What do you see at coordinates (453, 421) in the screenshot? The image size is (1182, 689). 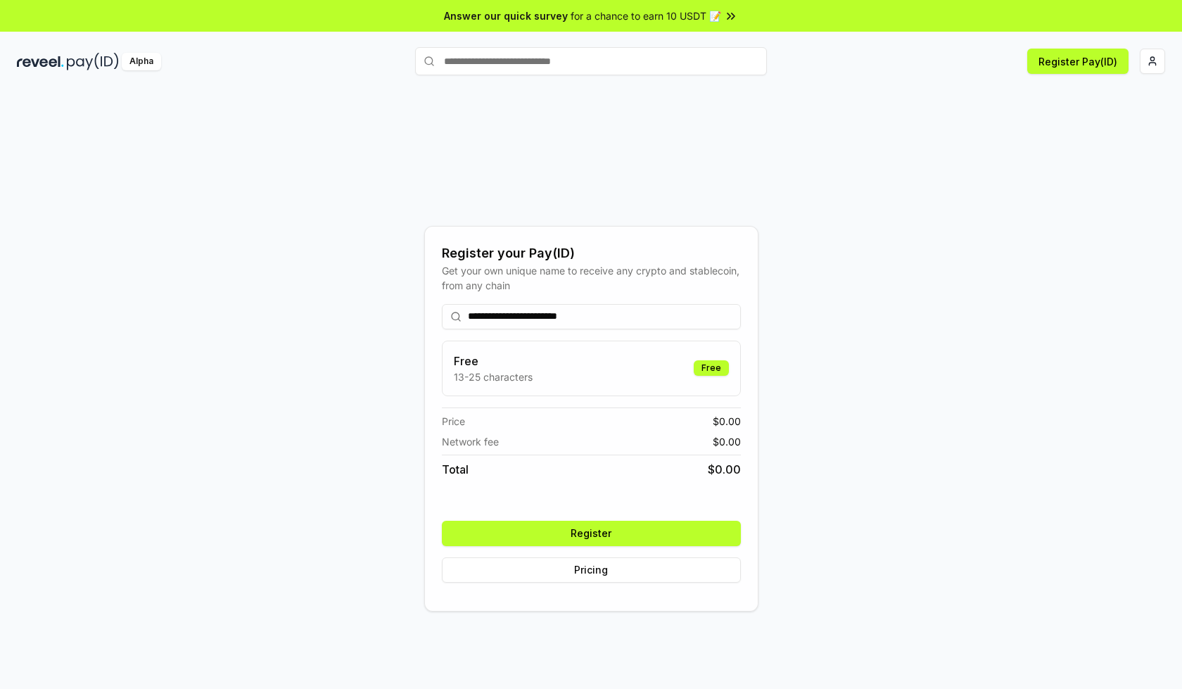 I see `span: Price` at bounding box center [453, 421].